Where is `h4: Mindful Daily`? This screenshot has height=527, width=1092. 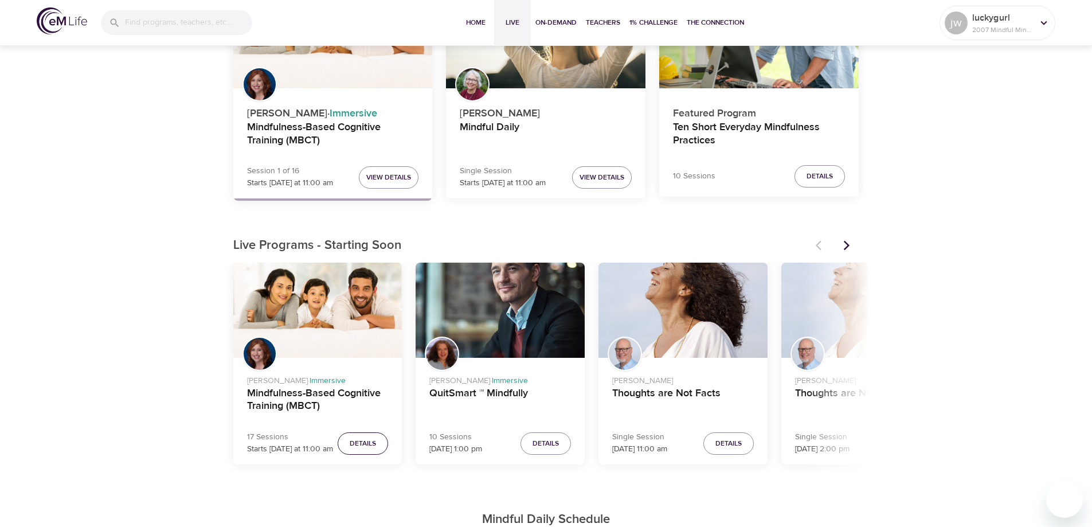 h4: Mindful Daily is located at coordinates (546, 135).